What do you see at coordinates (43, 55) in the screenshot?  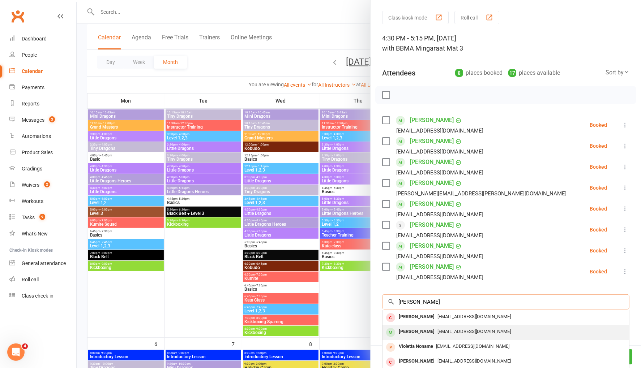 I see `a: People` at bounding box center [43, 55].